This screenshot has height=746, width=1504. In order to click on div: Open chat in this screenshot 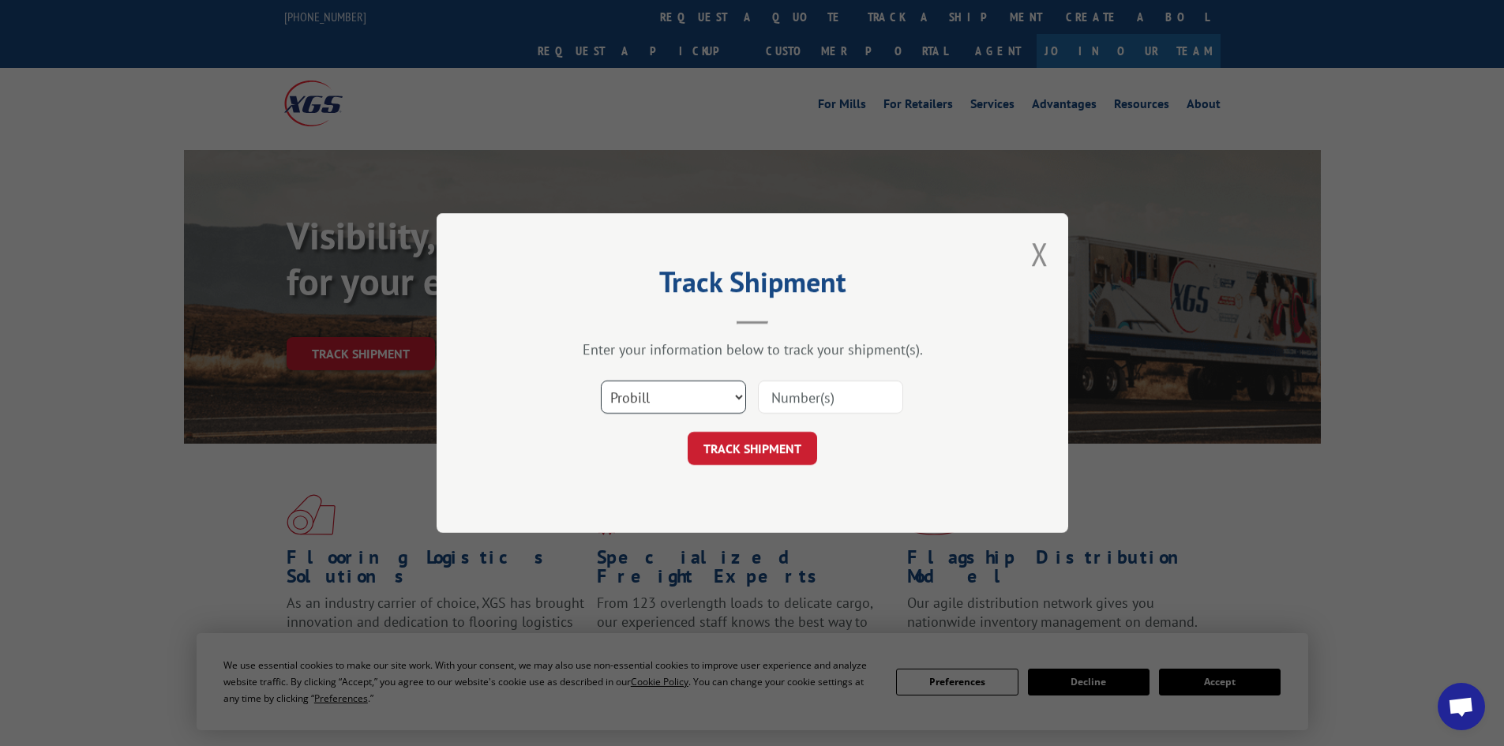, I will do `click(1461, 707)`.